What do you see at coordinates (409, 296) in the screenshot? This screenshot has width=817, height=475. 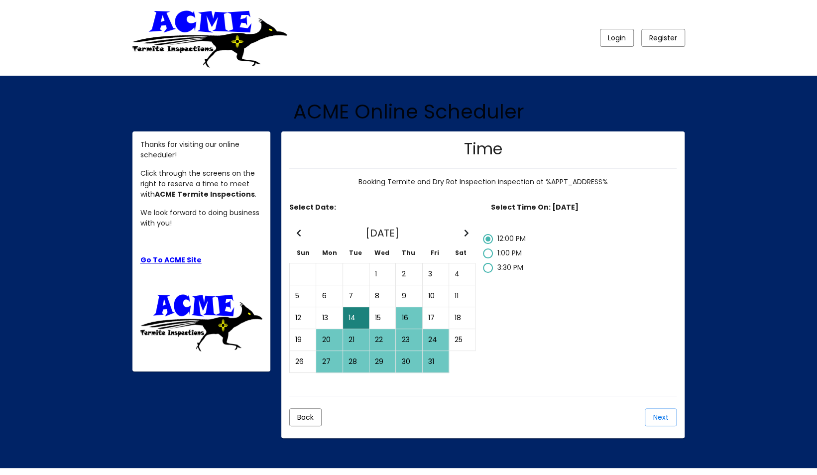 I see `div: Thu October 9` at bounding box center [409, 296].